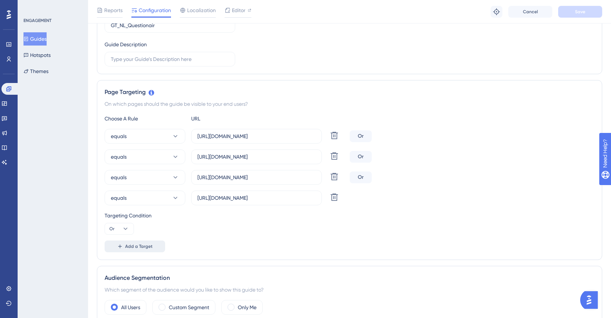 The image size is (611, 318). Describe the element at coordinates (131, 307) in the screenshot. I see `label: All Users` at that location.